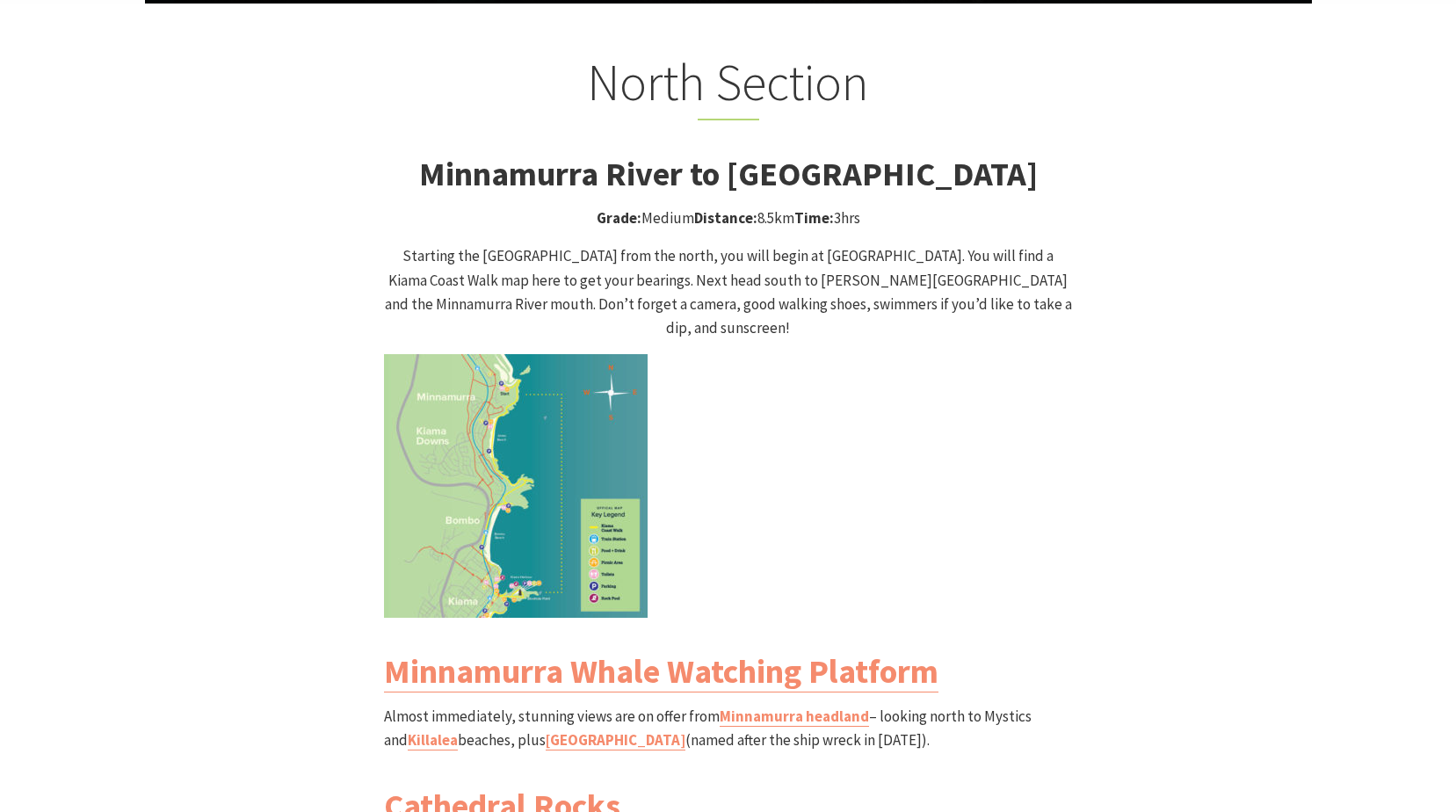 This screenshot has width=1456, height=812. Describe the element at coordinates (432, 740) in the screenshot. I see `a: Killalea` at that location.